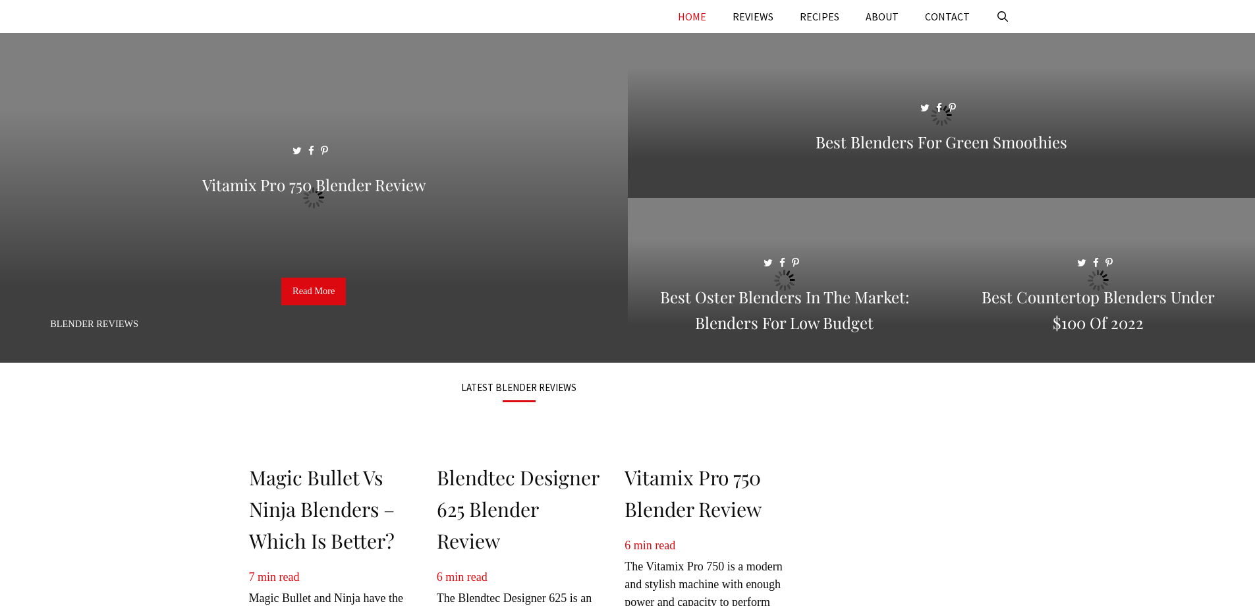 The height and width of the screenshot is (606, 1255). Describe the element at coordinates (331, 449) in the screenshot. I see `img: Magic Bullet vs Ninja Blenders – Which Is Better?` at that location.